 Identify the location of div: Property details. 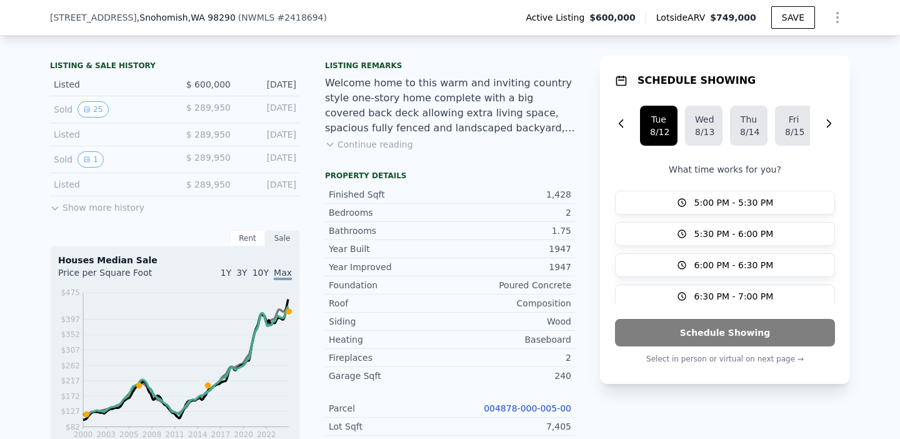
(450, 176).